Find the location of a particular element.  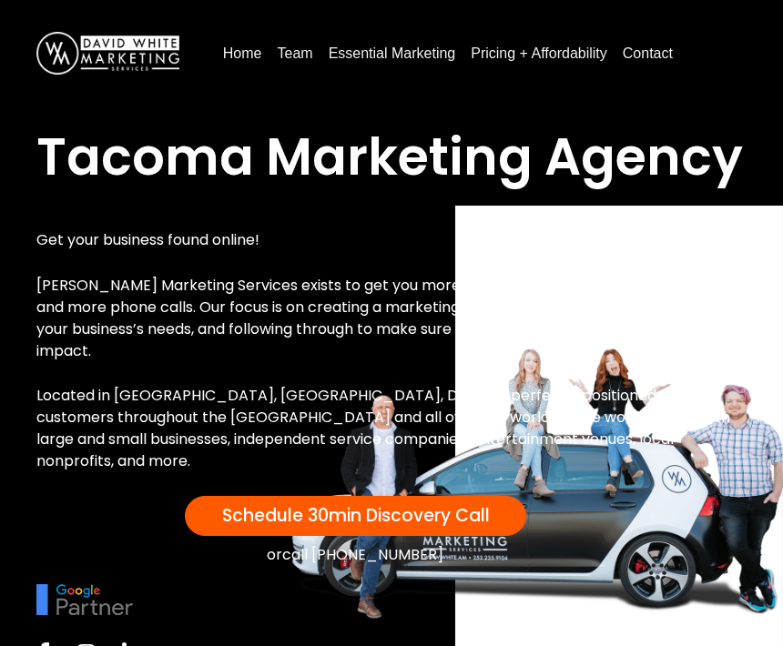

span: Tacoma Marketing Agency is located at coordinates (390, 157).